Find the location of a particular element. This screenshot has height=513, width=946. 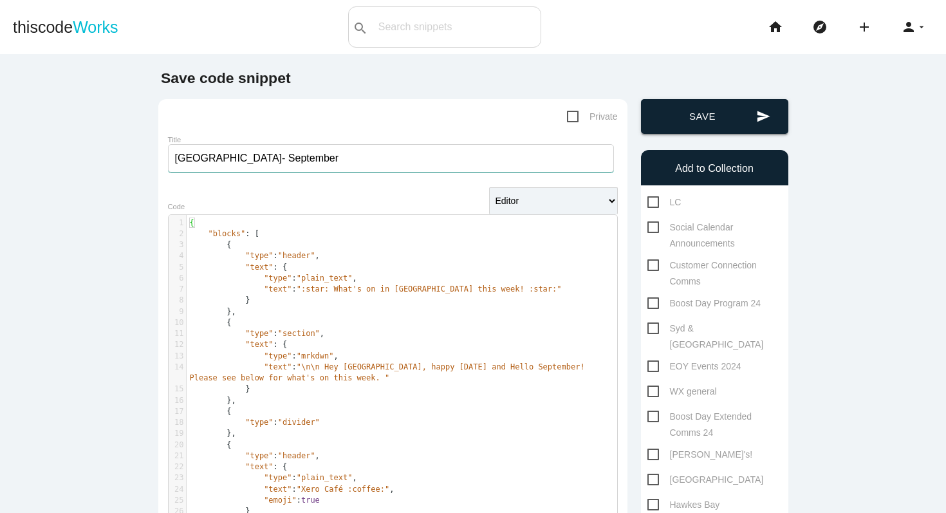

span: Customer Connection Comms is located at coordinates (714, 265).